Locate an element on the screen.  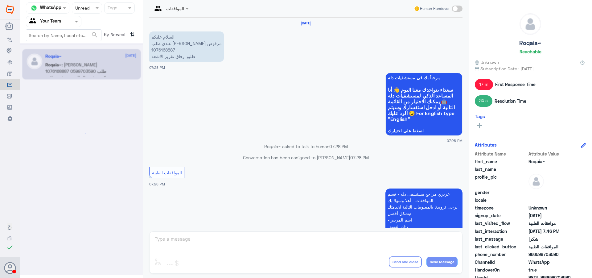
span: 2 is located at coordinates (550, 262).